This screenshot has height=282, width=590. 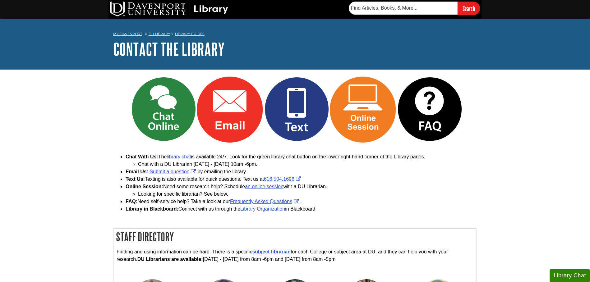 I want to click on a: subject librarian, so click(x=272, y=252).